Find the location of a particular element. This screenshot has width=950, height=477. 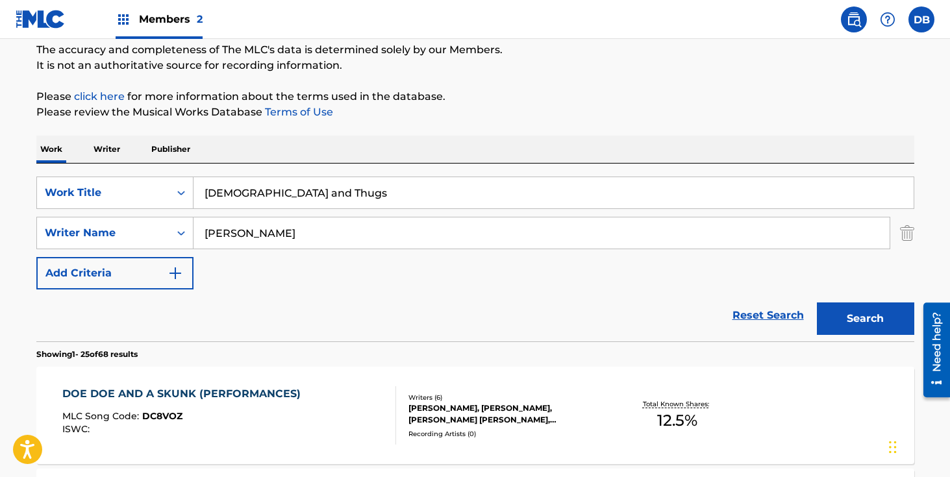

span: DC8VOZ is located at coordinates (162, 416).